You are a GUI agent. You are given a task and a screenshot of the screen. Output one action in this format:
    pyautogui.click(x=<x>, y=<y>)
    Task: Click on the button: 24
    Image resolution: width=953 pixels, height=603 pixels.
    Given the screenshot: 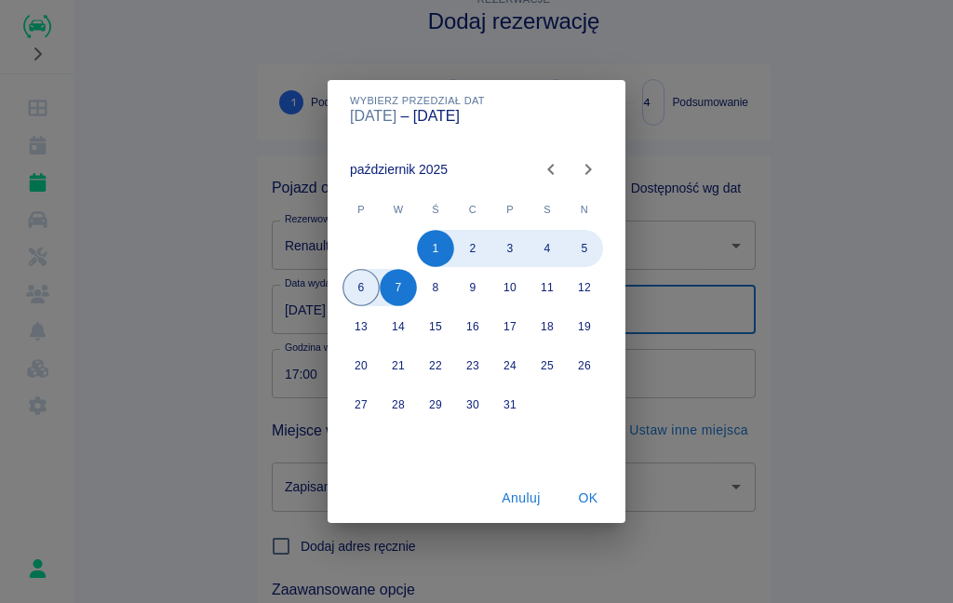 What is the action you would take?
    pyautogui.click(x=510, y=366)
    